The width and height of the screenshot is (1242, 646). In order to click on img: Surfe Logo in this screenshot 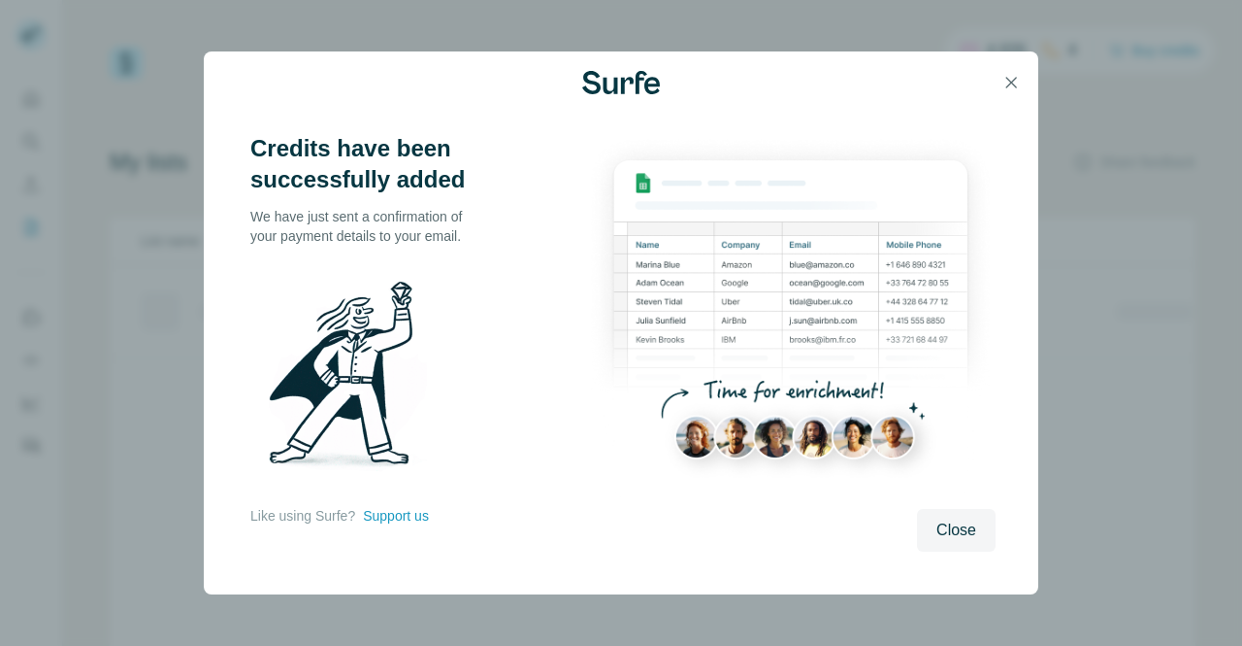, I will do `click(621, 83)`.